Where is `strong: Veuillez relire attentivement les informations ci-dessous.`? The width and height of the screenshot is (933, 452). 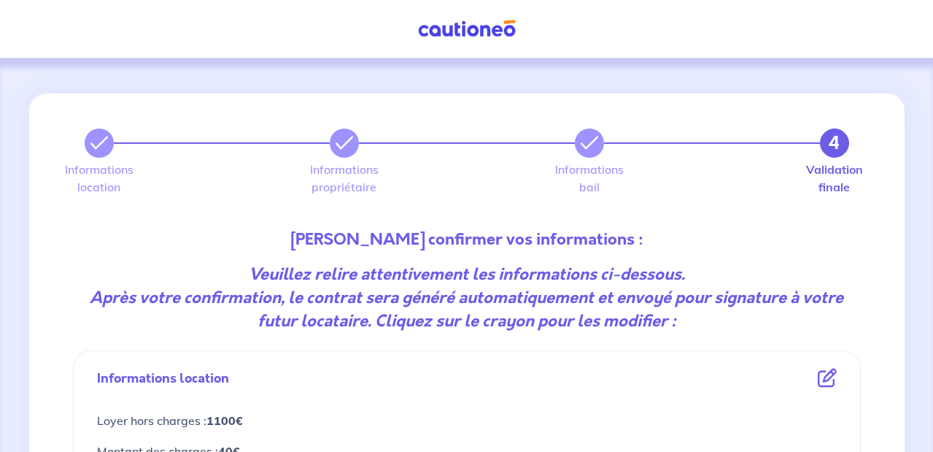 strong: Veuillez relire attentivement les informations ci-dessous. is located at coordinates (467, 274).